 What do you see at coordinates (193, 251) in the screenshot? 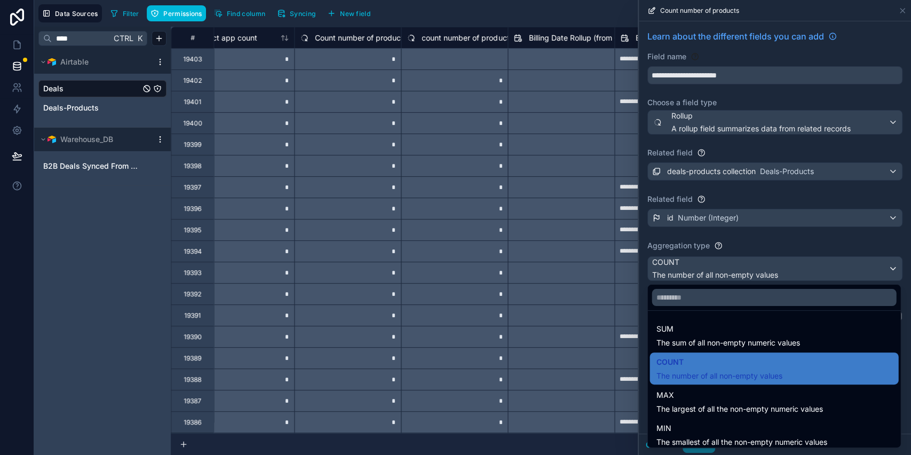
I see `div: 19394` at bounding box center [193, 251].